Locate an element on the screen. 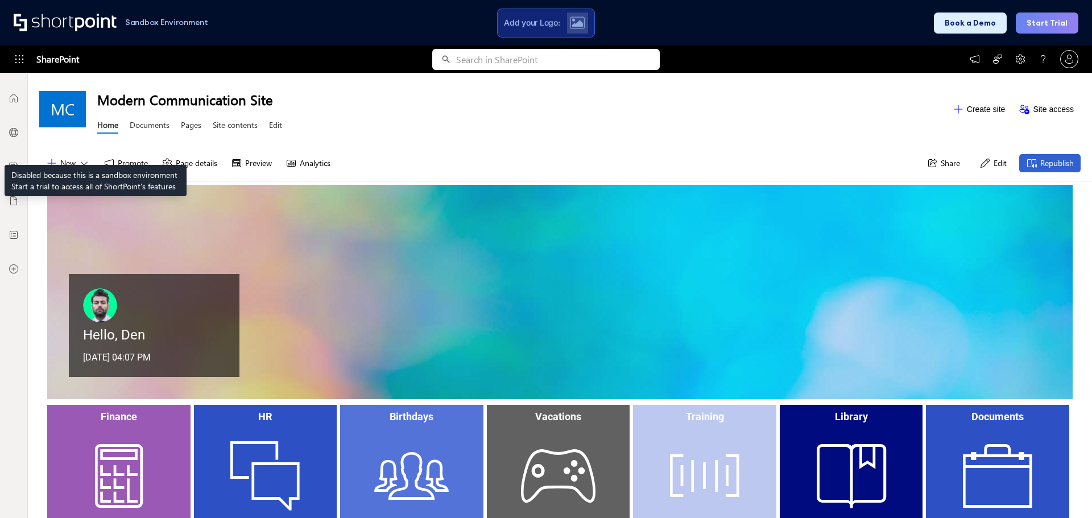 This screenshot has width=1092, height=518. button: Create site is located at coordinates (979, 109).